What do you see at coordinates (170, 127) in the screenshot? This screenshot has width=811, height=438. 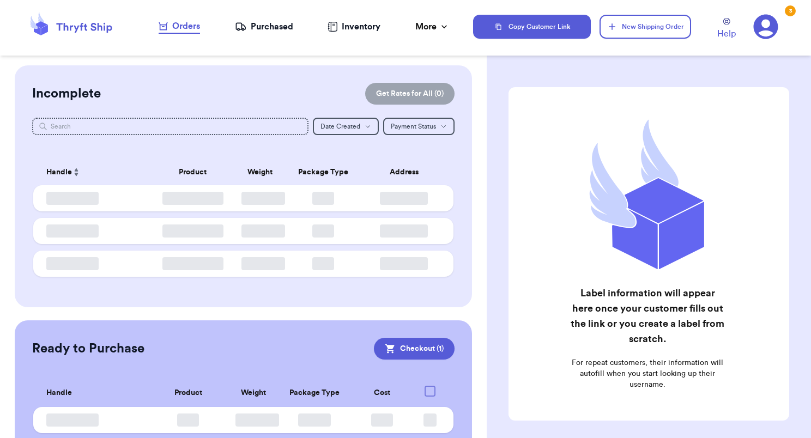 I see `input: Search` at bounding box center [170, 127].